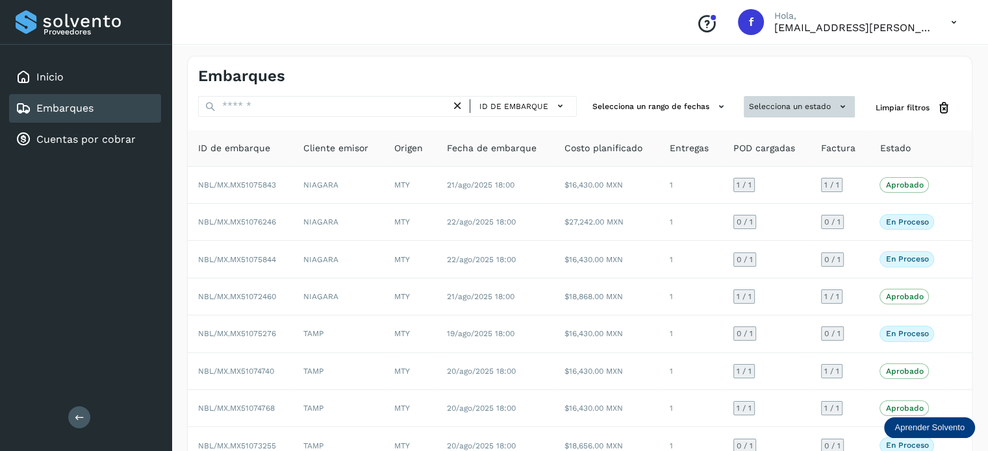  Describe the element at coordinates (523, 106) in the screenshot. I see `button: ID de embarque` at that location.